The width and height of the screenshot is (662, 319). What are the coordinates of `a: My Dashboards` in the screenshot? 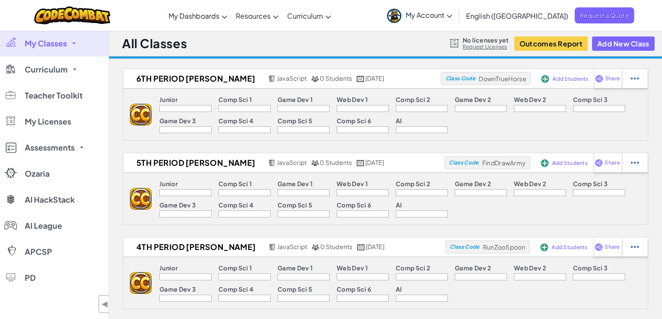 It's located at (198, 16).